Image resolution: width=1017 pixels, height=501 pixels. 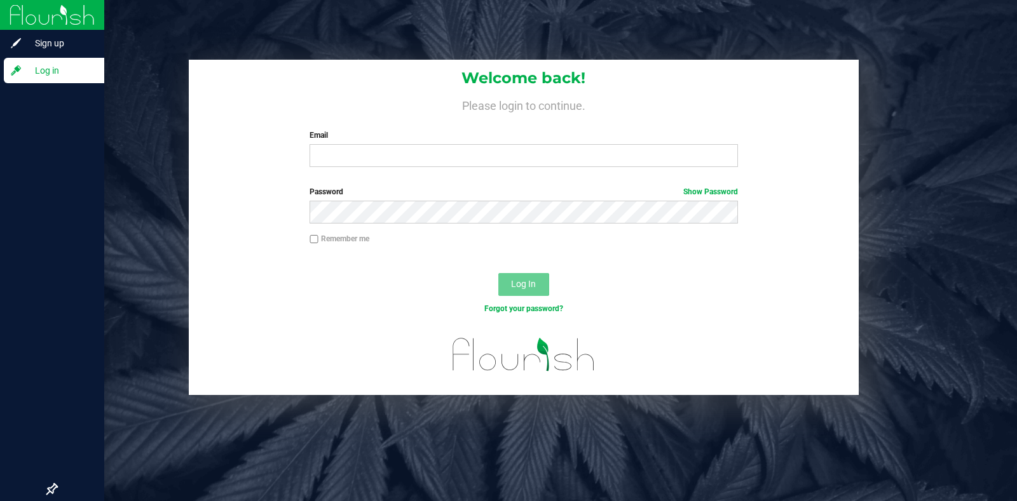 I want to click on span: Log In, so click(x=523, y=284).